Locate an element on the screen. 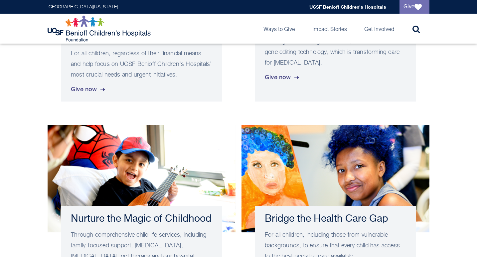 The image size is (477, 257). img: Logo for UCSF Benioff Children's Hospitals Foundation is located at coordinates (100, 29).